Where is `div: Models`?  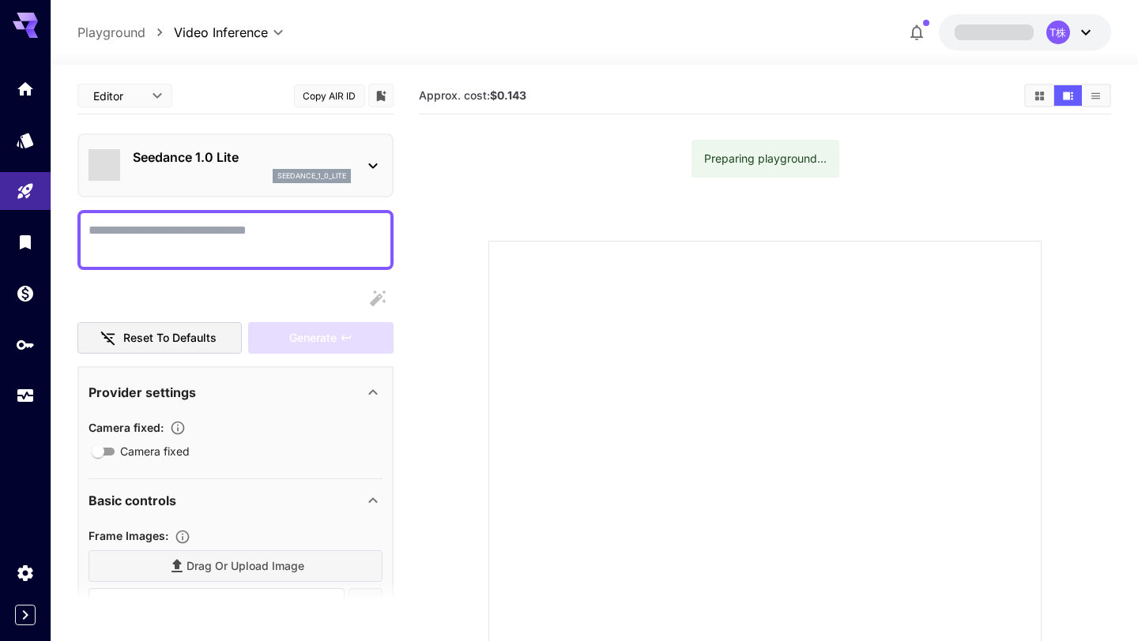
div: Models is located at coordinates (25, 140).